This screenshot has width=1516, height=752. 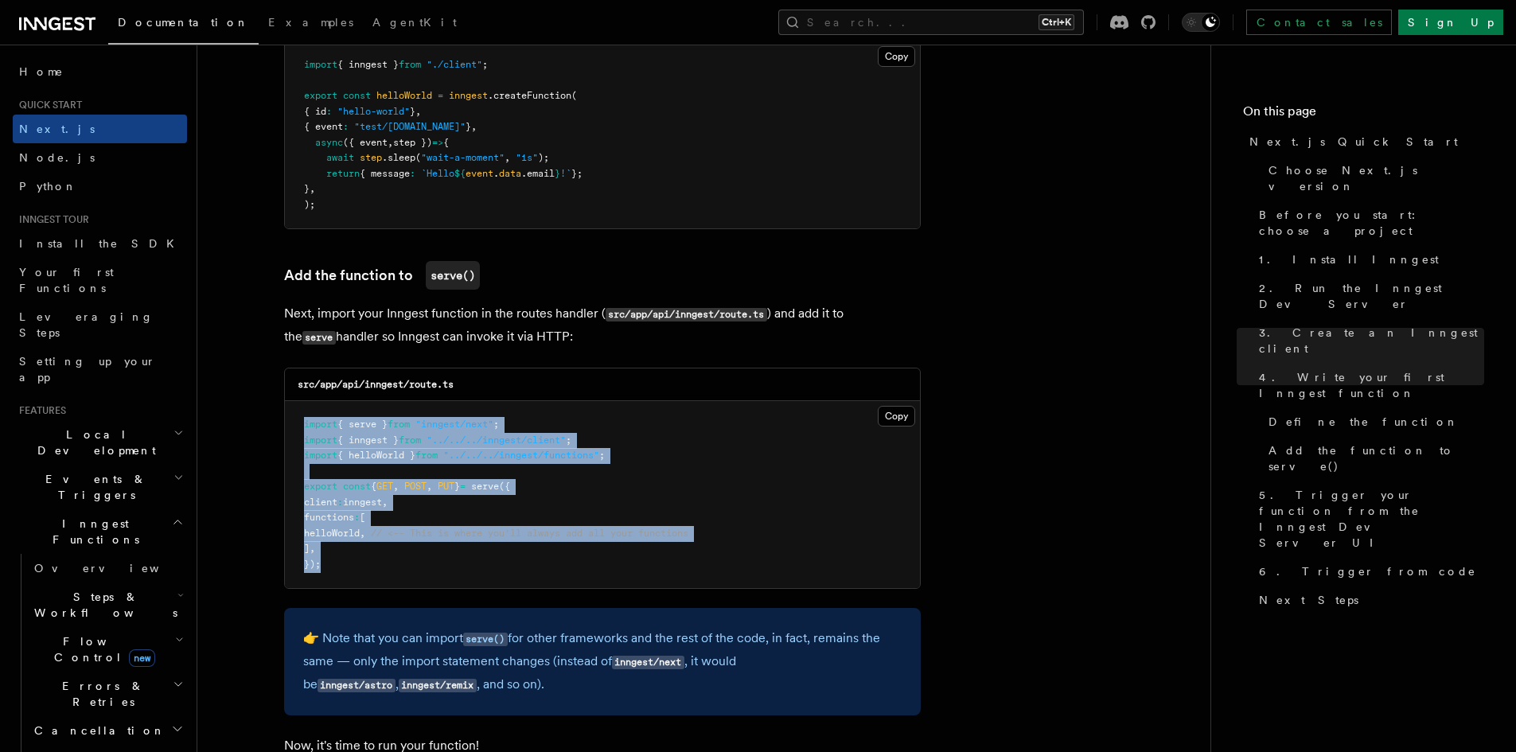 I want to click on a: serve(), so click(x=485, y=637).